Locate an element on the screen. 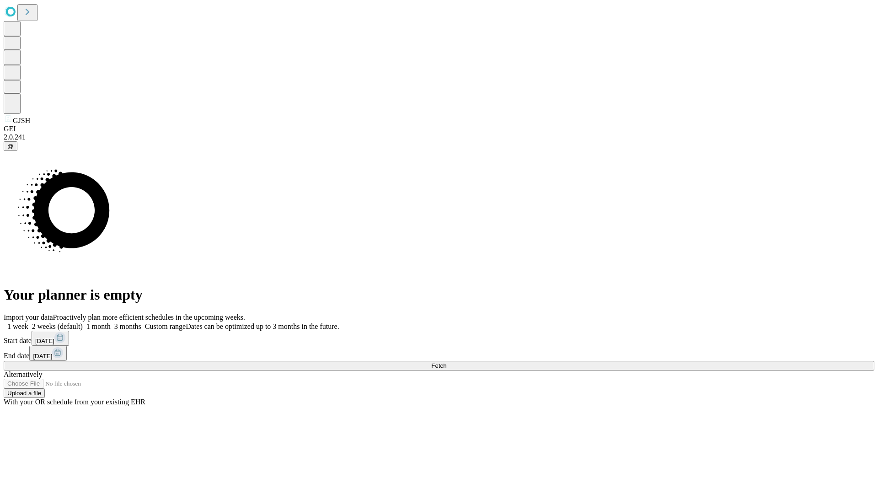  span: Fetch is located at coordinates (438, 365).